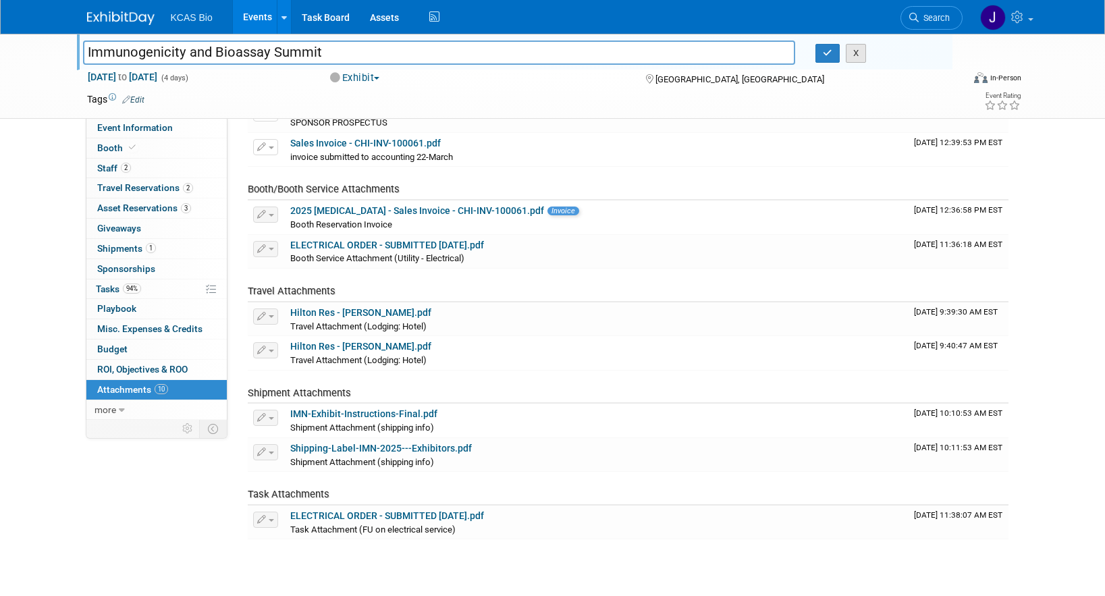 The image size is (1105, 596). I want to click on a: Sponsorships, so click(157, 269).